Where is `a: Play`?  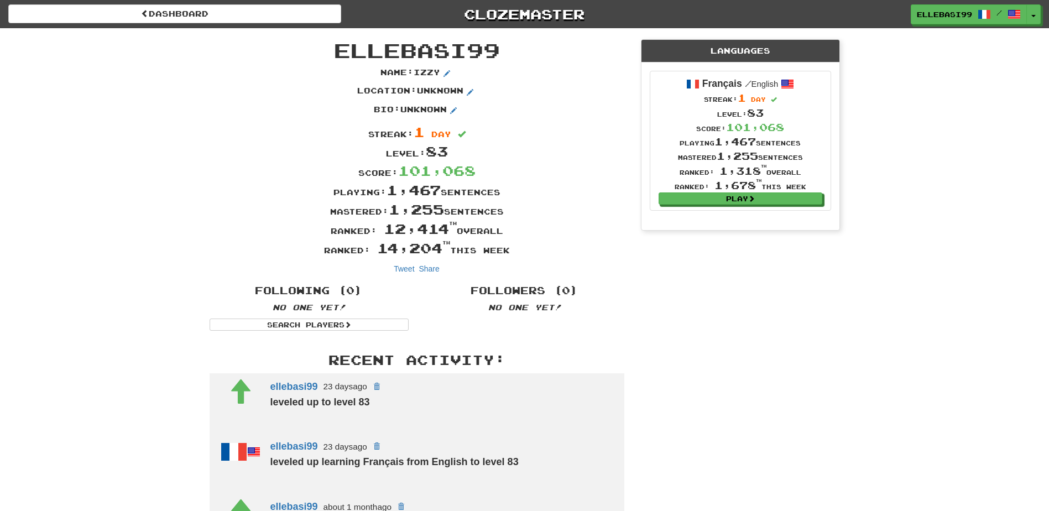 a: Play is located at coordinates (741, 199).